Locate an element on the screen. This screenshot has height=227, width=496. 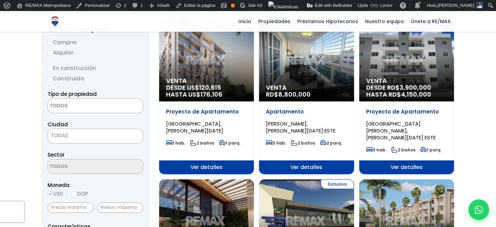
h2: Filtros de búsqueda is located at coordinates (95, 29).